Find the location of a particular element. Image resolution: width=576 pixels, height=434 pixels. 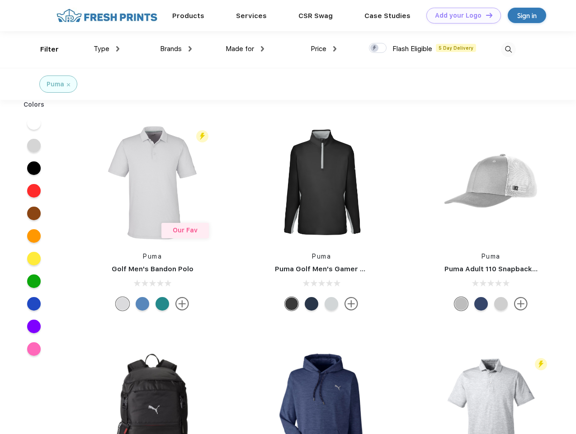

a: CSR Swag is located at coordinates (316, 16).